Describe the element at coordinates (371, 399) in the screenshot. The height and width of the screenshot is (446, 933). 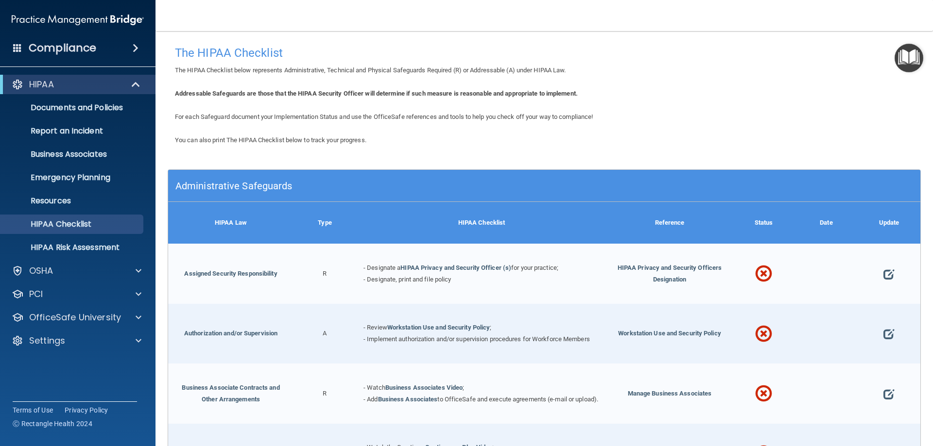
I see `span: - Add` at that location.